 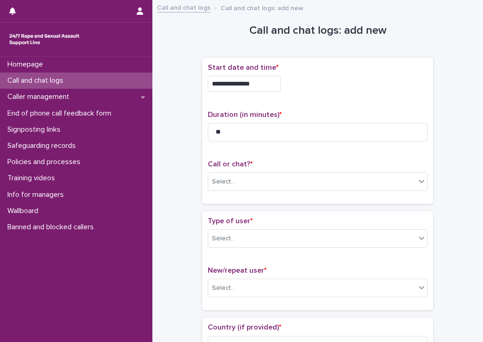 What do you see at coordinates (37, 80) in the screenshot?
I see `p: Call and chat logs` at bounding box center [37, 80].